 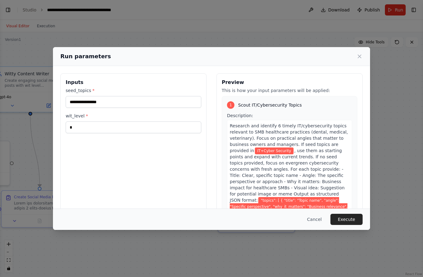 I want to click on div: 1, so click(x=231, y=105).